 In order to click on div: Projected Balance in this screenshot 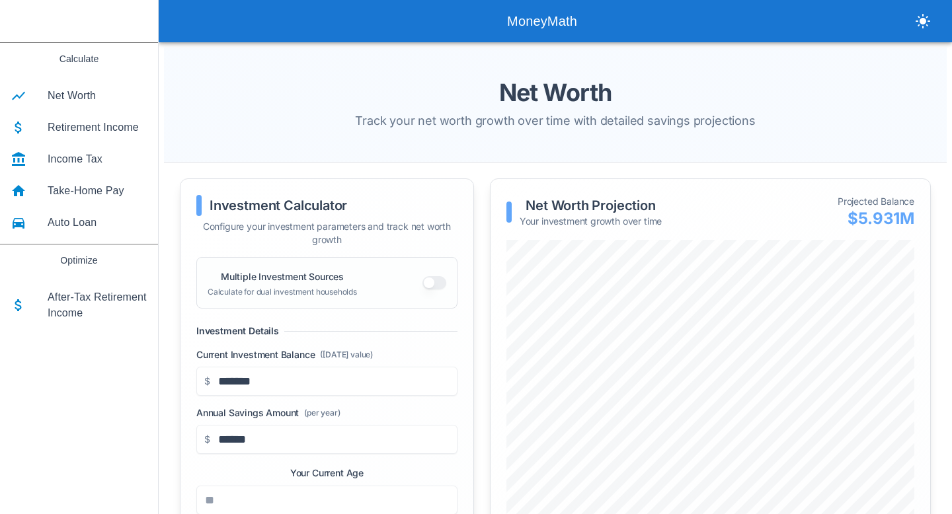, I will do `click(876, 202)`.